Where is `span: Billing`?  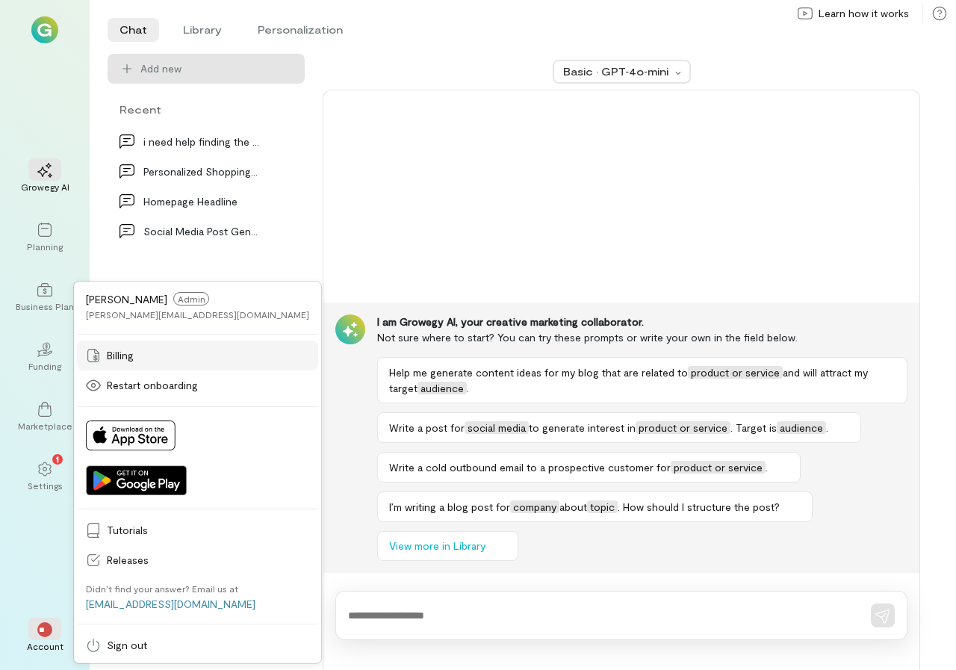 span: Billing is located at coordinates (208, 355).